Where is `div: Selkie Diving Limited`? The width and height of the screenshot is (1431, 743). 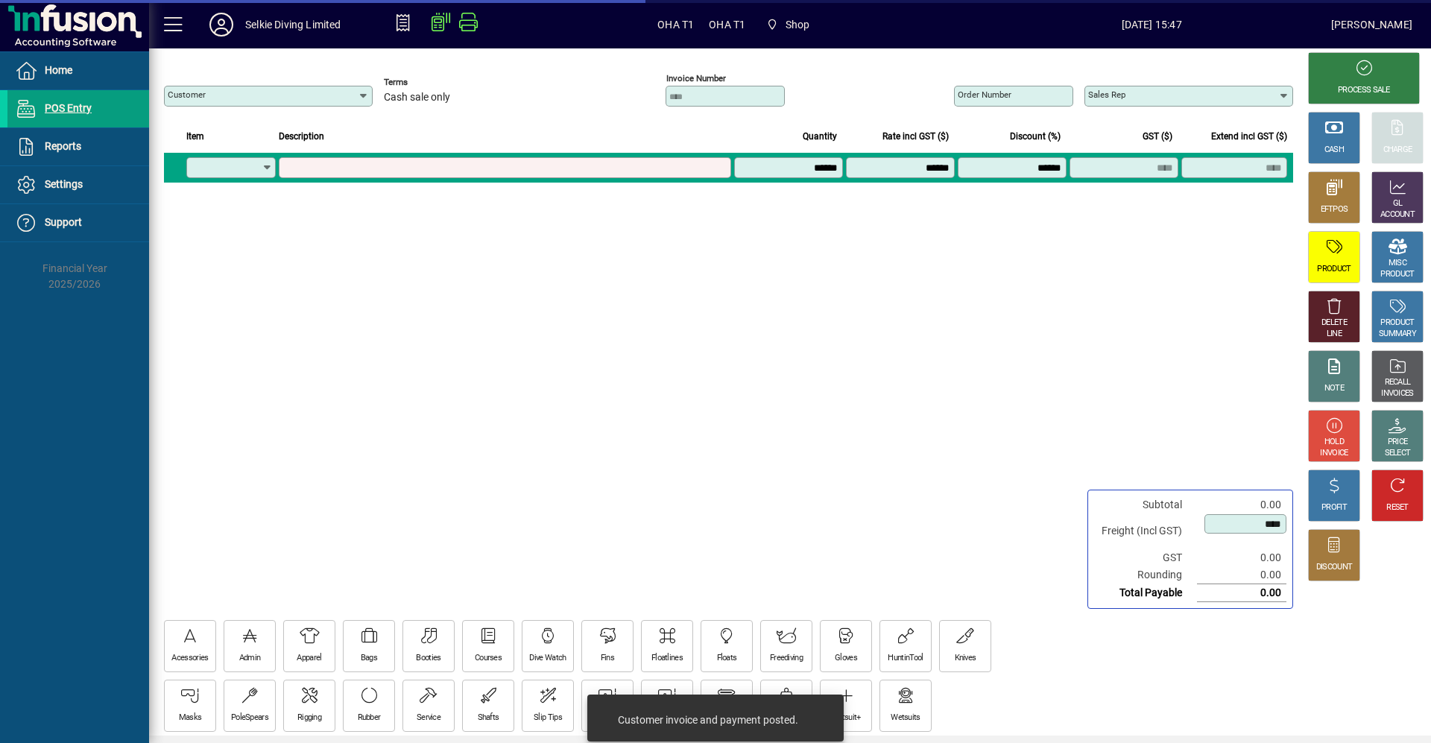 div: Selkie Diving Limited is located at coordinates (293, 25).